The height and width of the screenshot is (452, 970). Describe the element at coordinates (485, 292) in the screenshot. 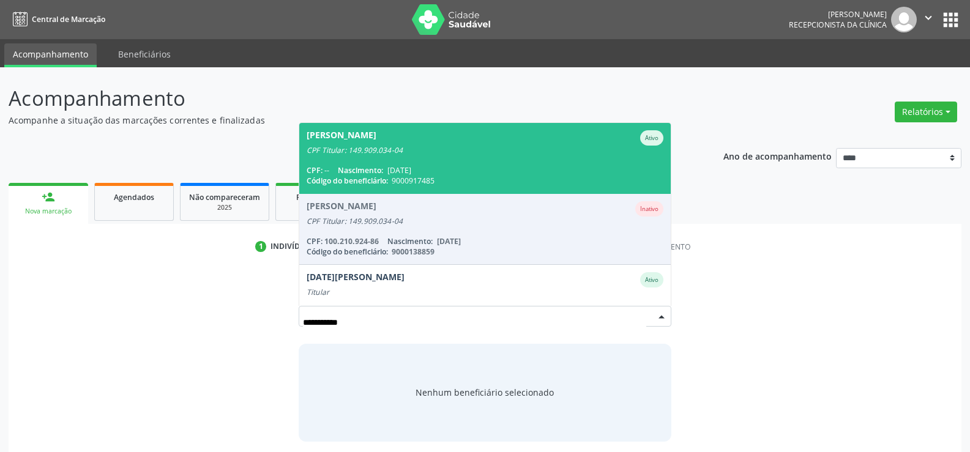

I see `div: Titular` at that location.